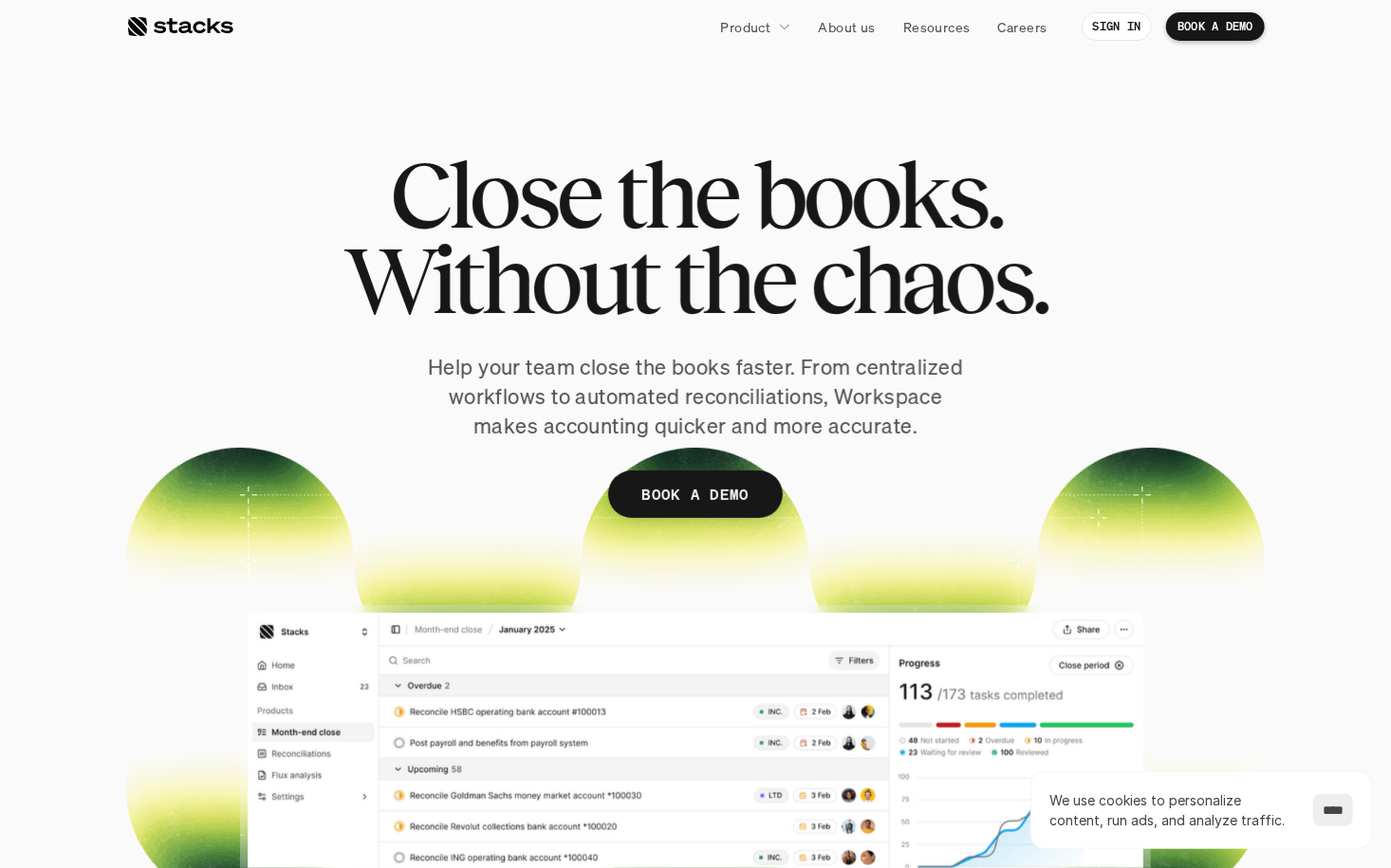 The height and width of the screenshot is (868, 1391). What do you see at coordinates (1023, 27) in the screenshot?
I see `p: Careers` at bounding box center [1023, 27].